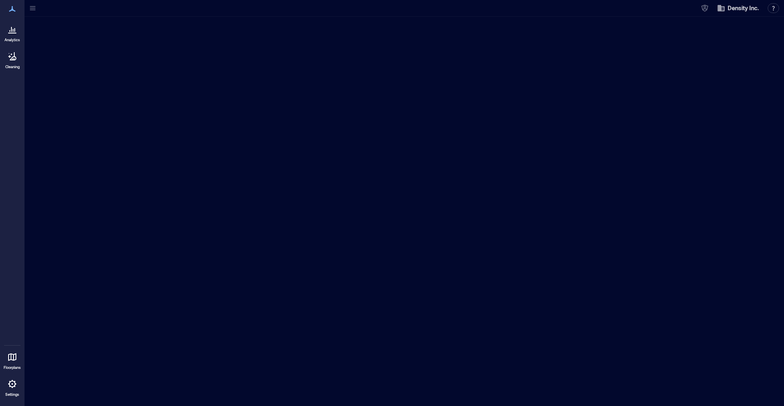 The width and height of the screenshot is (784, 406). Describe the element at coordinates (12, 32) in the screenshot. I see `a: Analytics` at that location.